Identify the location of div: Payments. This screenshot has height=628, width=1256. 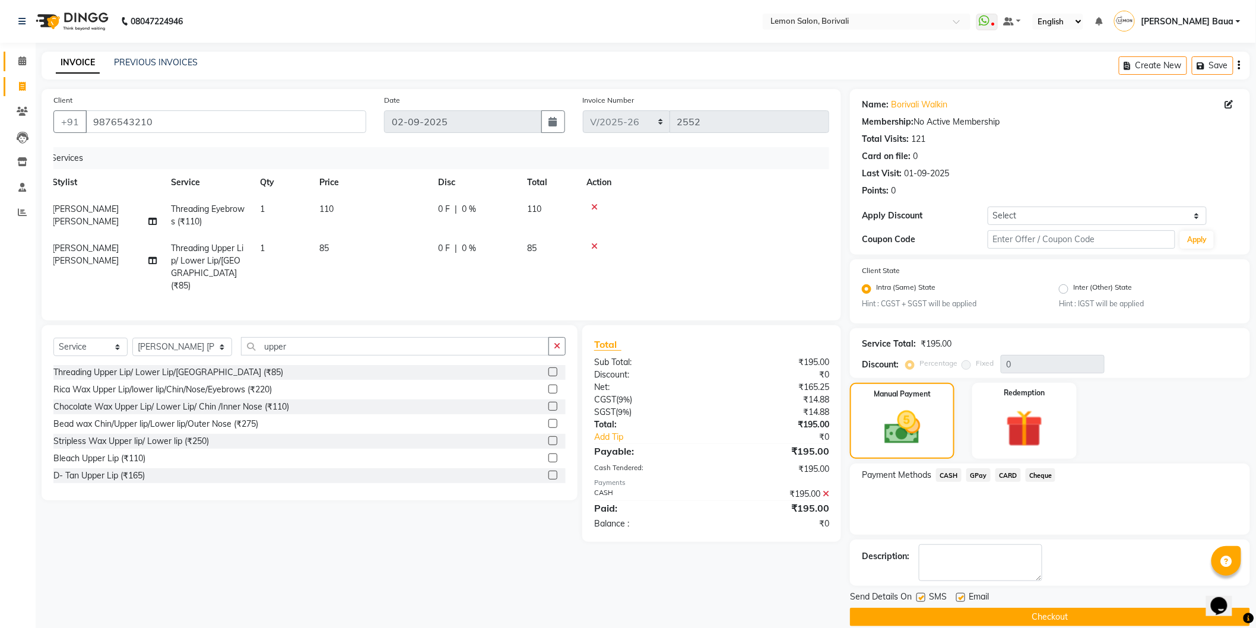
(712, 483).